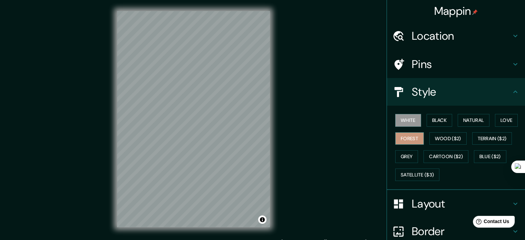  Describe the element at coordinates (262, 219) in the screenshot. I see `button: Toggle attribution` at that location.